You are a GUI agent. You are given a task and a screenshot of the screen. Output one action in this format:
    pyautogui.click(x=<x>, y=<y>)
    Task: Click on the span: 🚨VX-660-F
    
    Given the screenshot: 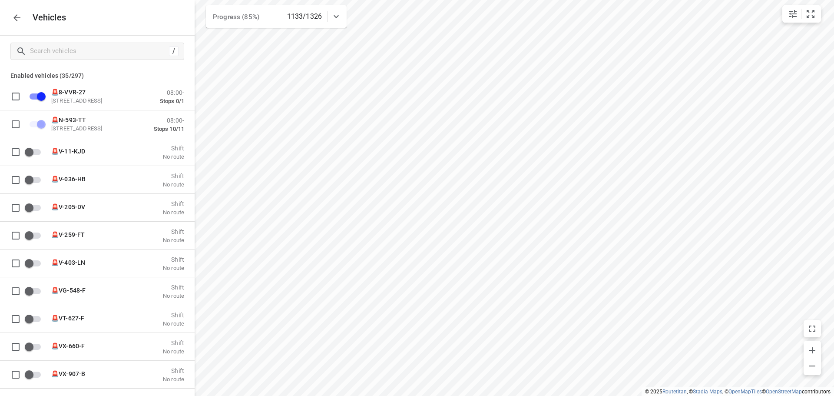 What is the action you would take?
    pyautogui.click(x=68, y=346)
    